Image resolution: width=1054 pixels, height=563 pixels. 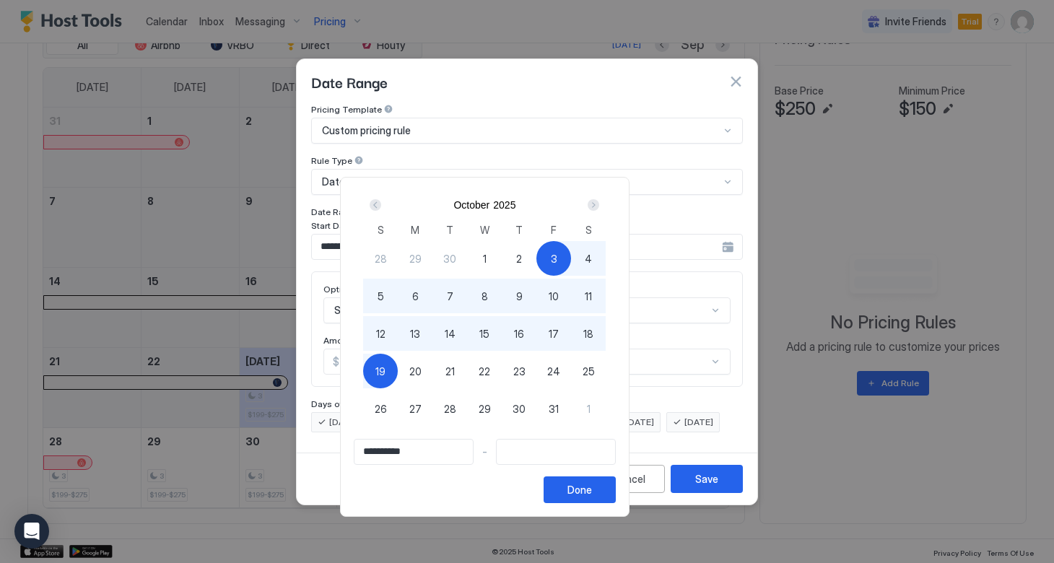 I want to click on span: 11, so click(x=589, y=296).